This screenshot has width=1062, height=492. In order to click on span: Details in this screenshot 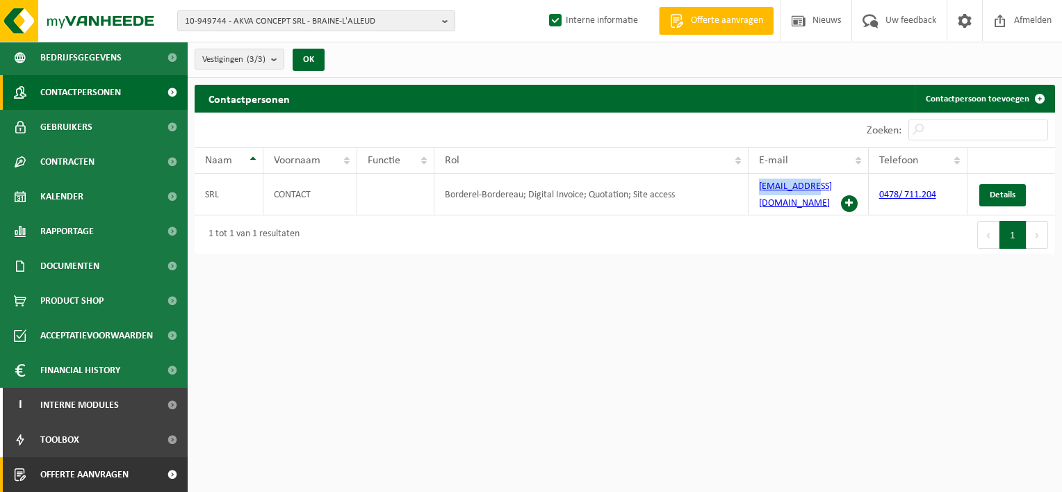, I will do `click(1002, 195)`.